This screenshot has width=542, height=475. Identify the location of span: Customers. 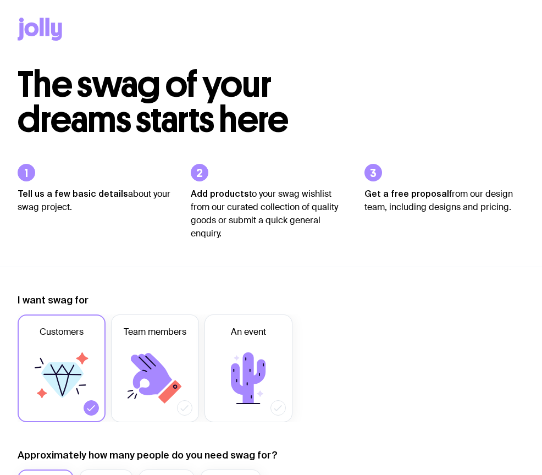
(62, 332).